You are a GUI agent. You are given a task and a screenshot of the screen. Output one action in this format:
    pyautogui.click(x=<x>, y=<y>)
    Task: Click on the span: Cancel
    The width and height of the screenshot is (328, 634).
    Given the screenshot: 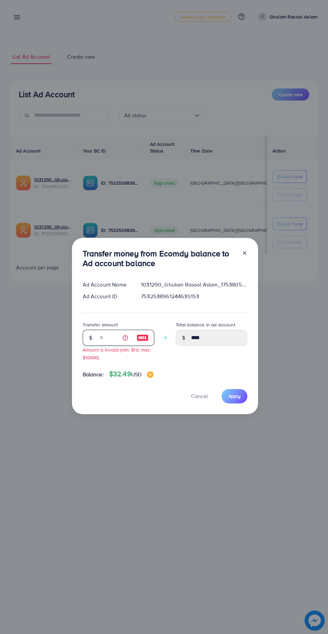 What is the action you would take?
    pyautogui.click(x=200, y=396)
    